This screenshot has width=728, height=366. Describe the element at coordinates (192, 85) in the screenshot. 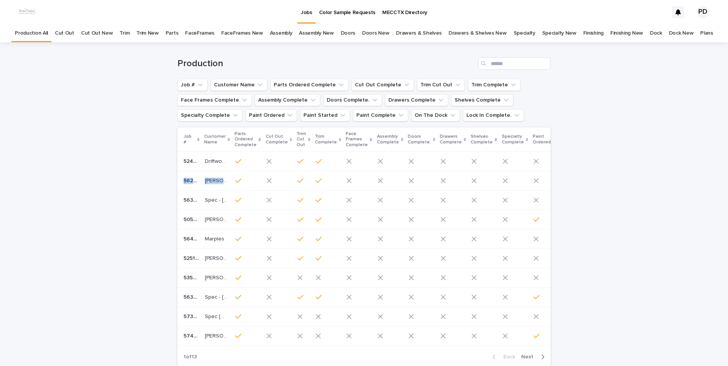

I see `button: Job #` at that location.